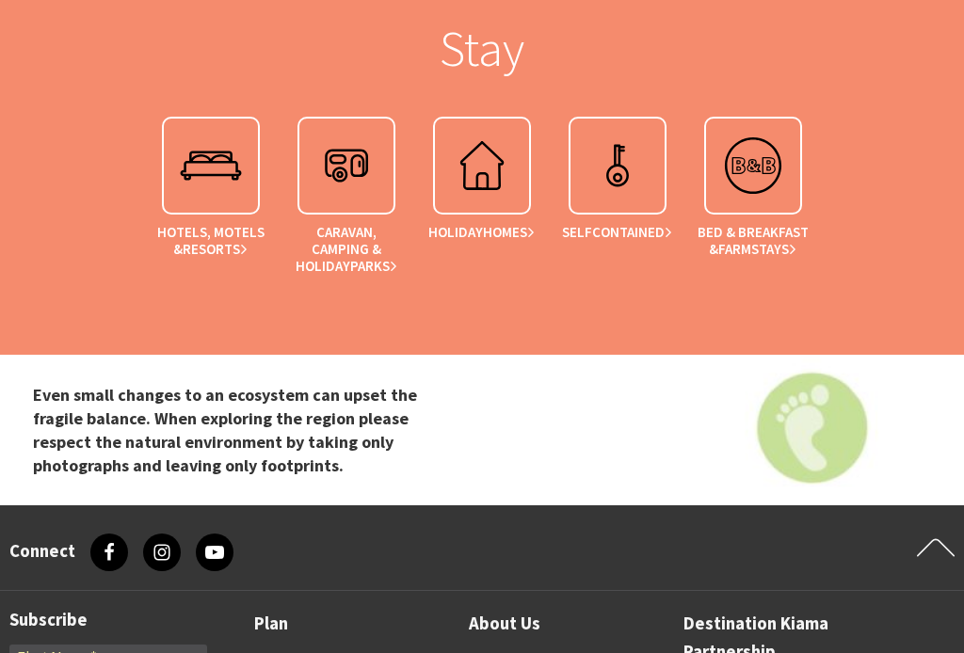 The width and height of the screenshot is (964, 653). I want to click on h2: Stay, so click(482, 49).